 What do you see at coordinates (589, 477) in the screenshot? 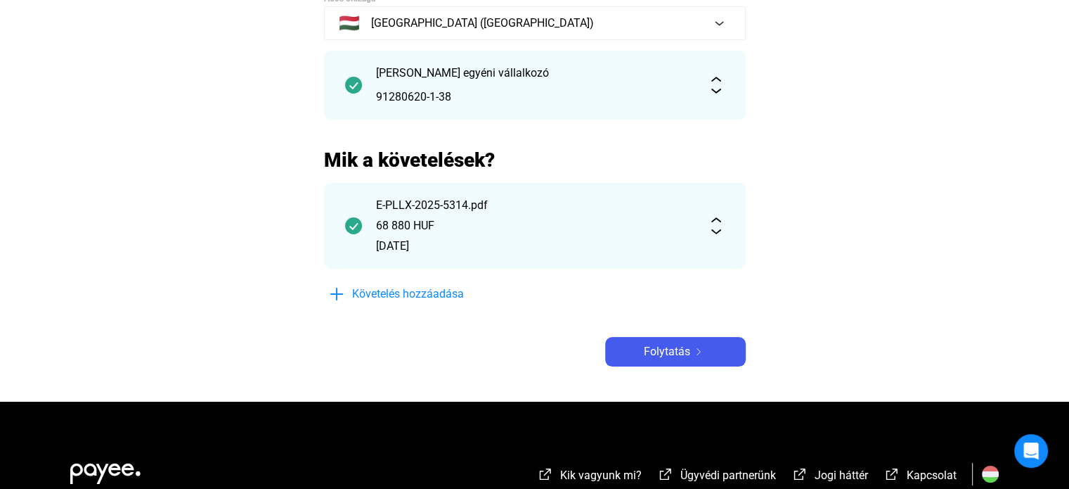
I see `a: external-link-whiteKik vagyunk mi?` at bounding box center [589, 477].